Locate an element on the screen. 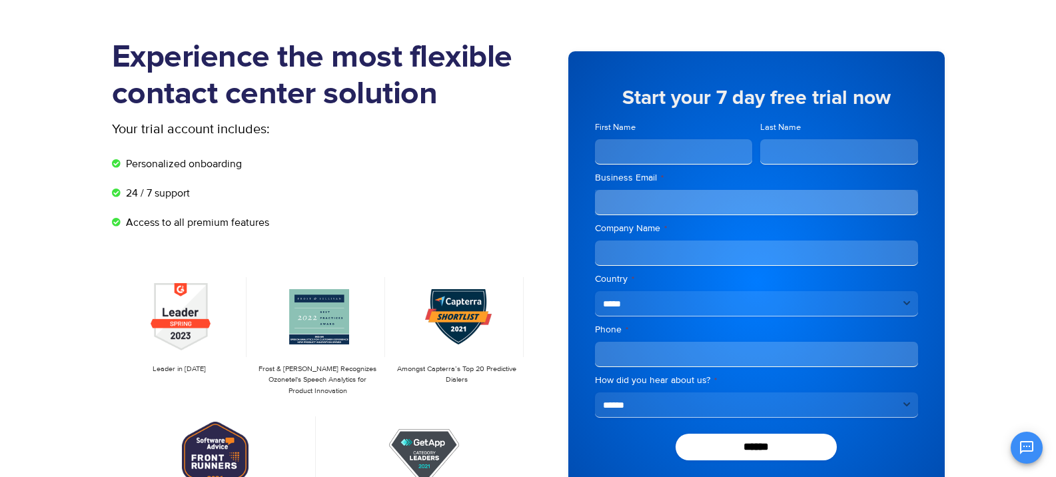  p: Your trial account includes: is located at coordinates (270, 129).